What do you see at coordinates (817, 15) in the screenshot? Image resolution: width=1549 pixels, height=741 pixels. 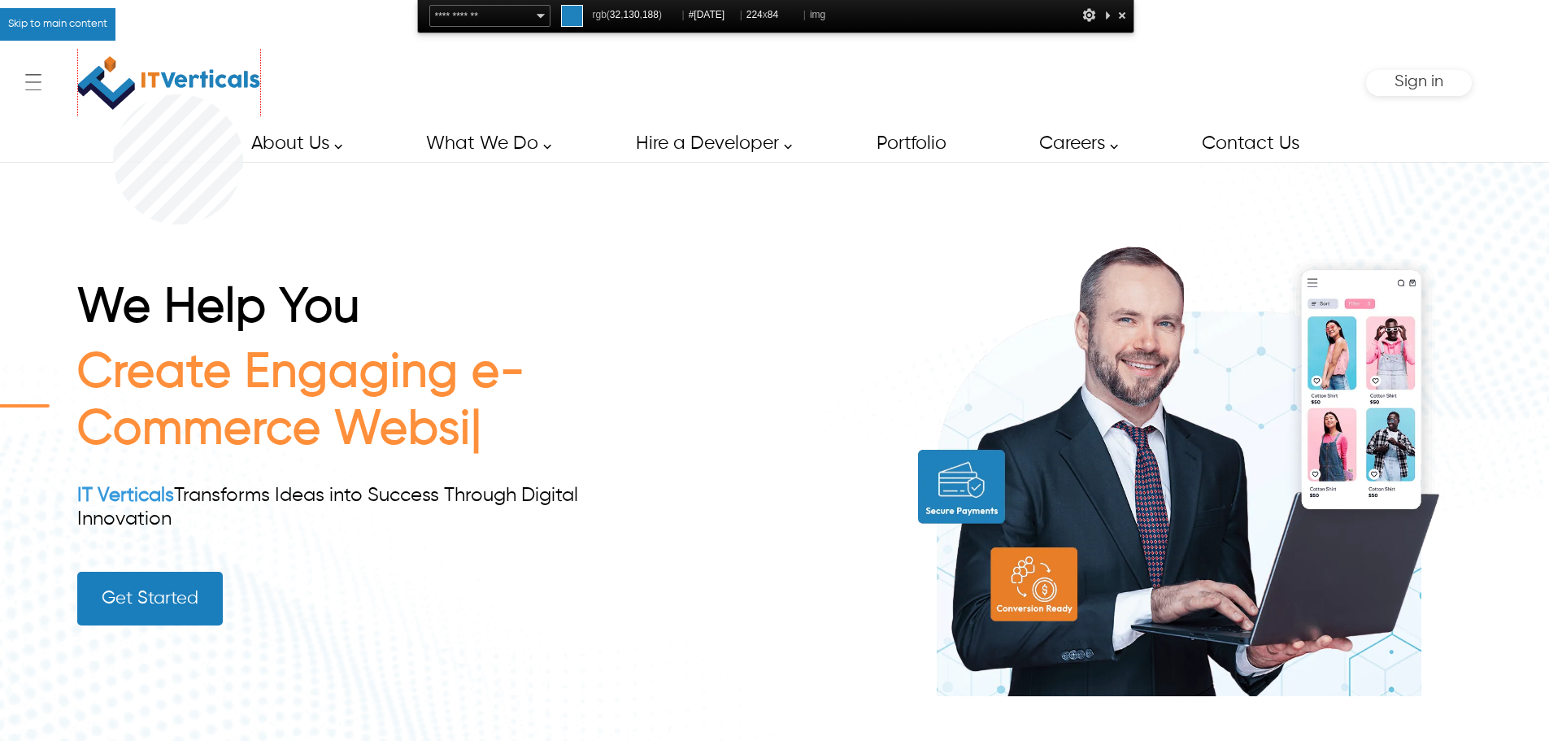 I see `span: img` at bounding box center [817, 15].